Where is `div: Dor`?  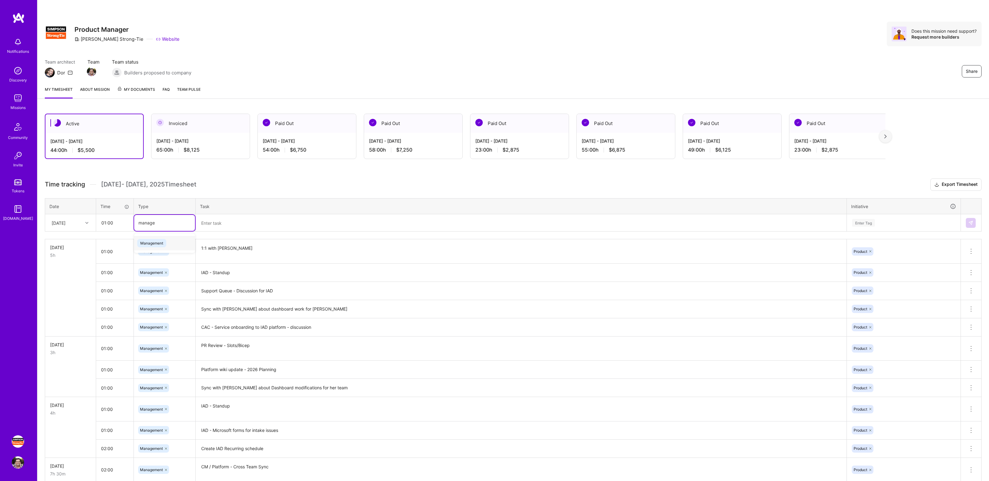 div: Dor is located at coordinates (61, 73).